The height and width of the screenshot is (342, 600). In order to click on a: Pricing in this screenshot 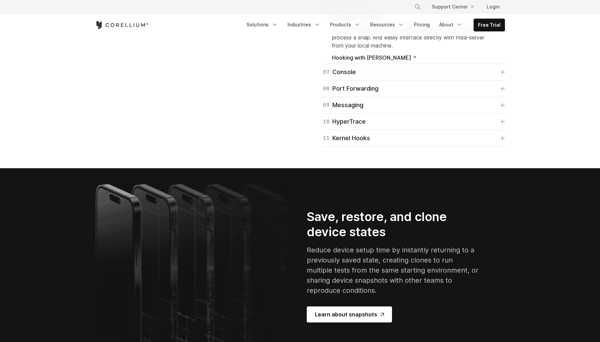, I will do `click(422, 25)`.